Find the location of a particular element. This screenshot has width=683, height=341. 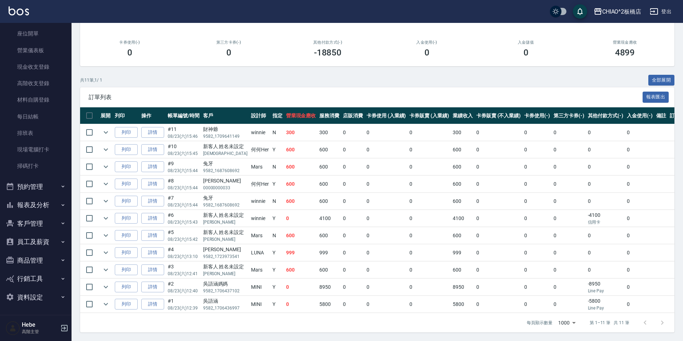

h2: 其他付款方式(-) is located at coordinates (328, 42).